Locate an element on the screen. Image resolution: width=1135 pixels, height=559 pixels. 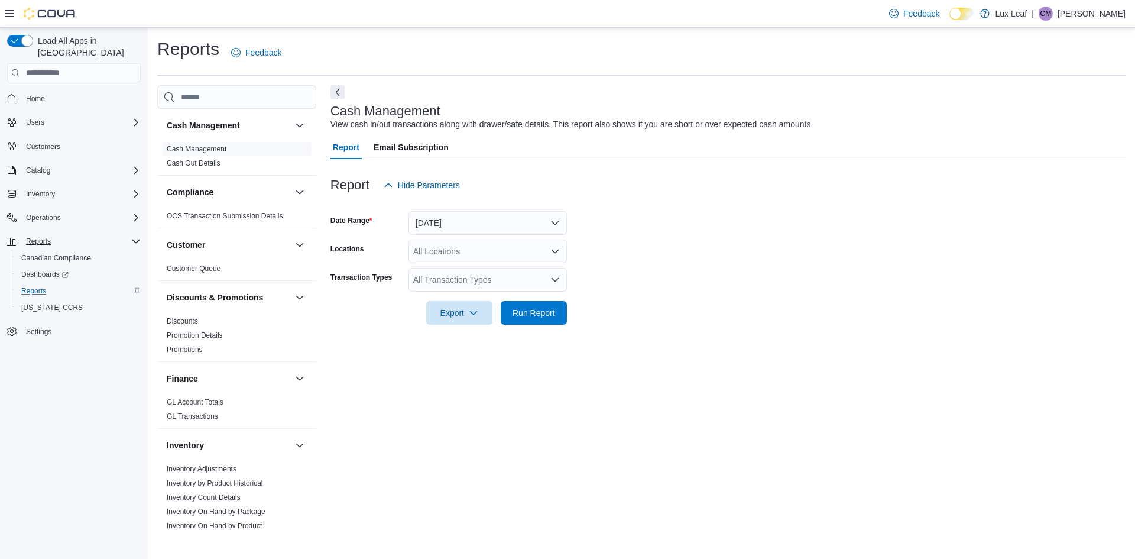
a: OCS Transaction Submission Details is located at coordinates (225, 216).